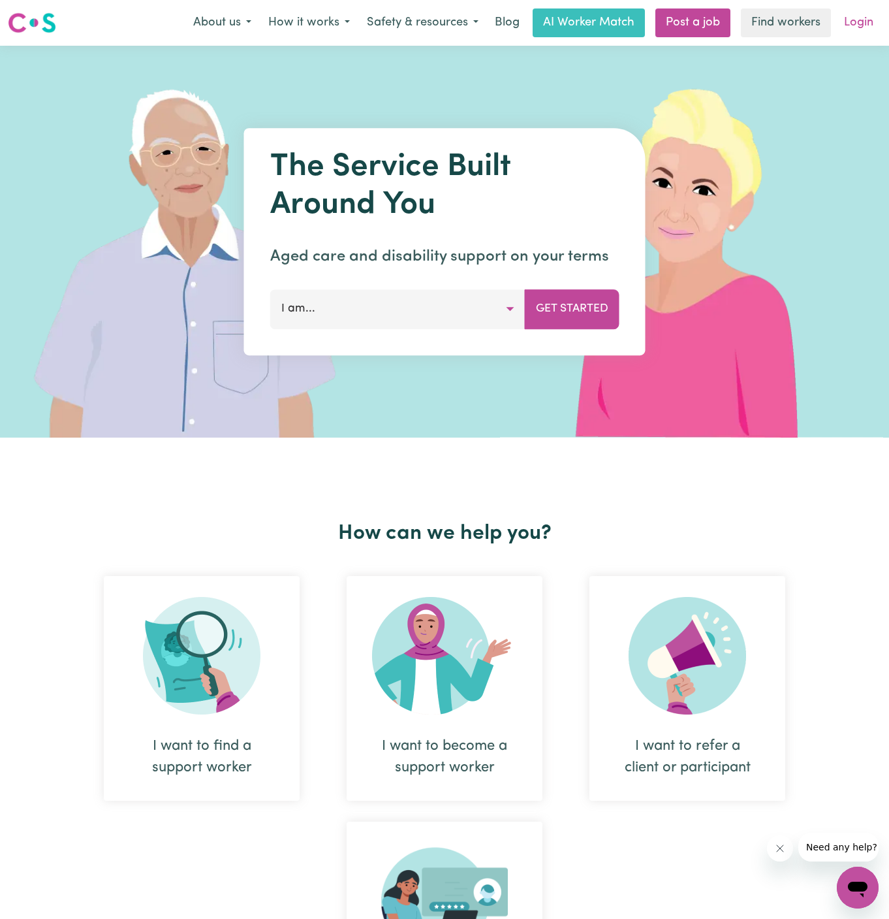 The height and width of the screenshot is (919, 889). Describe the element at coordinates (309, 23) in the screenshot. I see `button: How it works` at that location.